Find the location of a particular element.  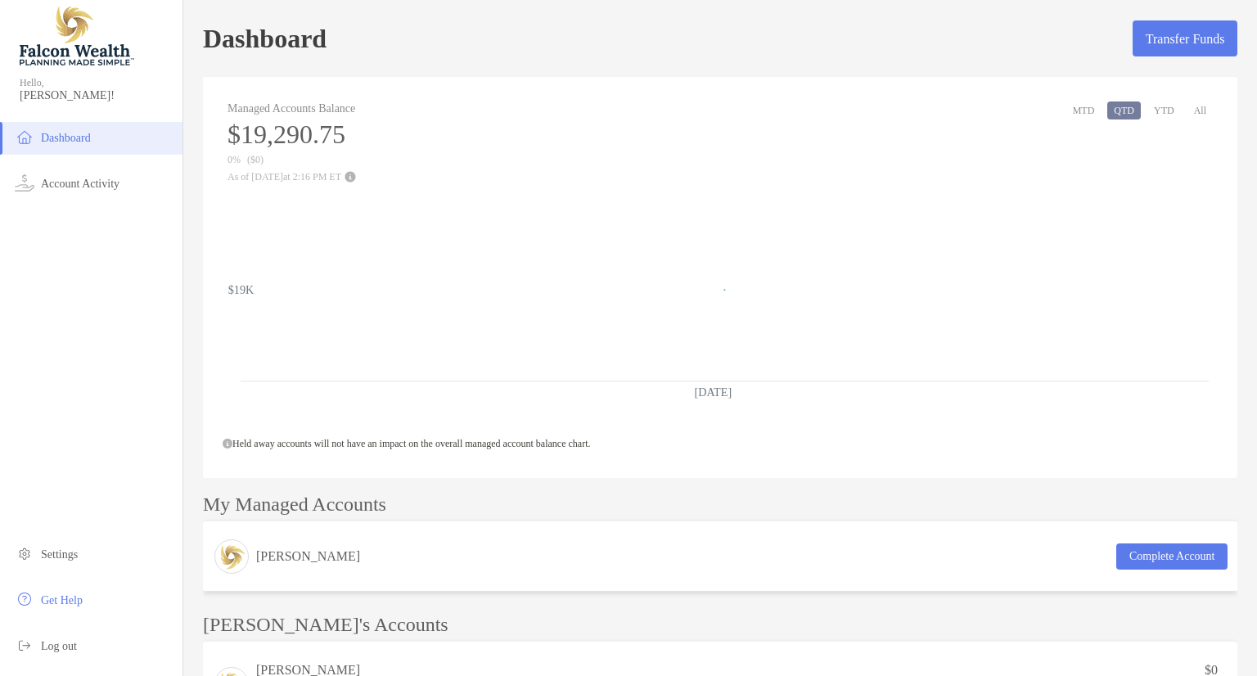

button: Complete Account is located at coordinates (1172, 557).